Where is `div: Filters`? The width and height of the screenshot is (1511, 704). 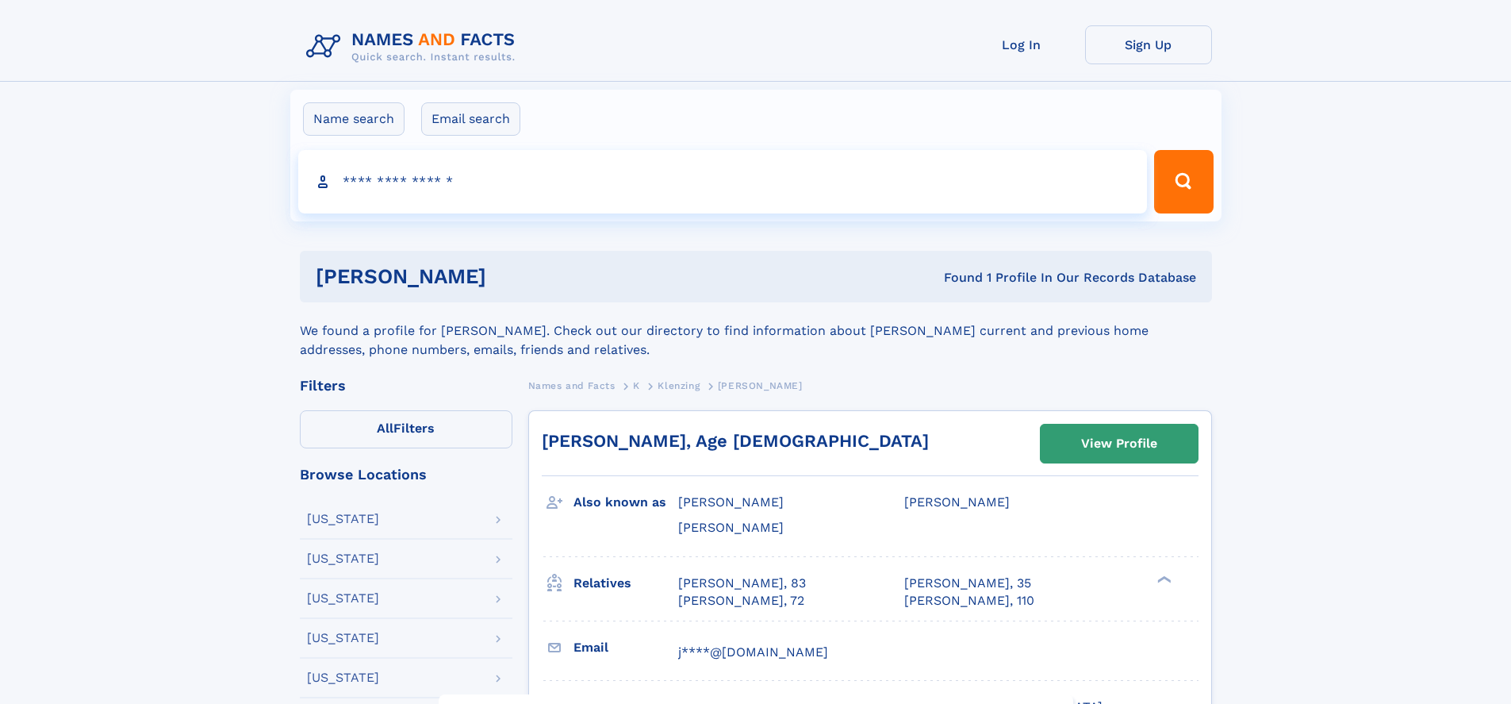 div: Filters is located at coordinates (406, 385).